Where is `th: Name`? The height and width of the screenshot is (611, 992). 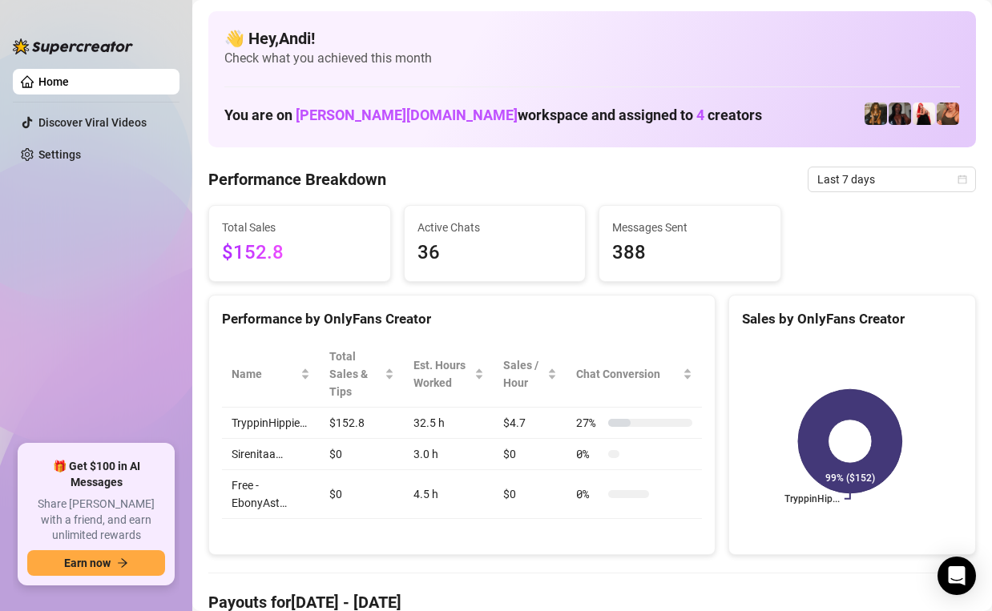 th: Name is located at coordinates (271, 374).